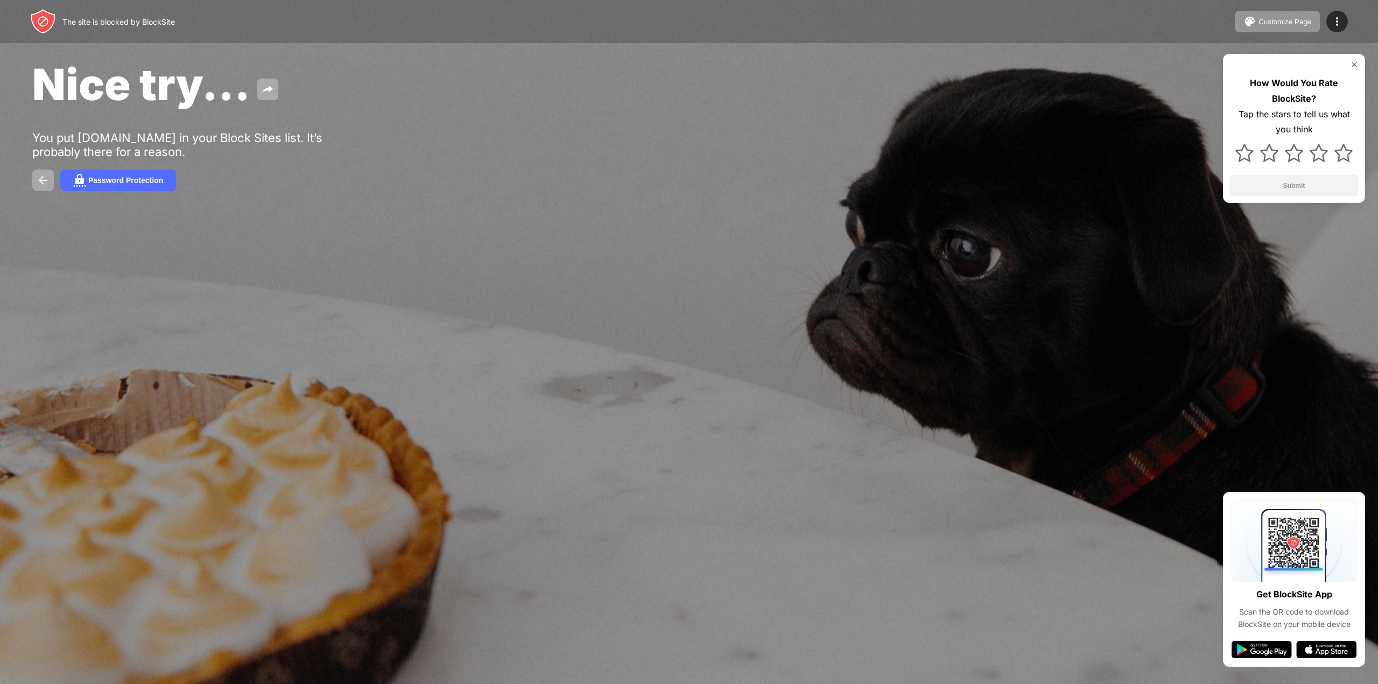 This screenshot has height=684, width=1378. Describe the element at coordinates (1355, 65) in the screenshot. I see `img: rate-us-close.svg` at that location.